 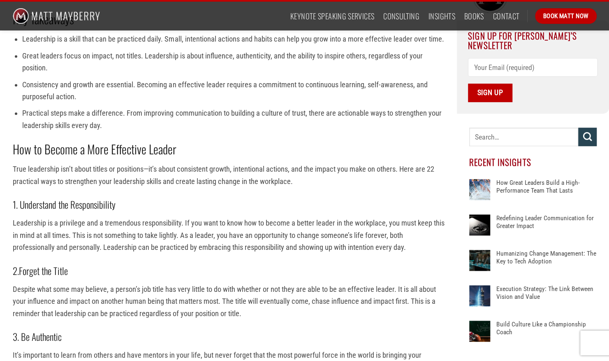 I want to click on form: Contact form, so click(x=533, y=80).